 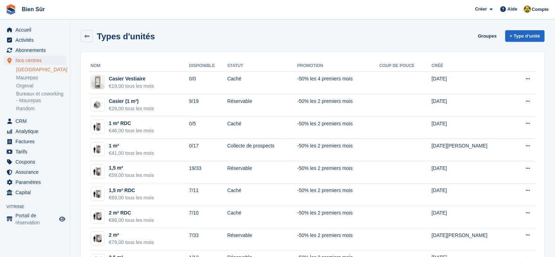 What do you see at coordinates (37, 60) in the screenshot?
I see `span: Nos centres` at bounding box center [37, 60].